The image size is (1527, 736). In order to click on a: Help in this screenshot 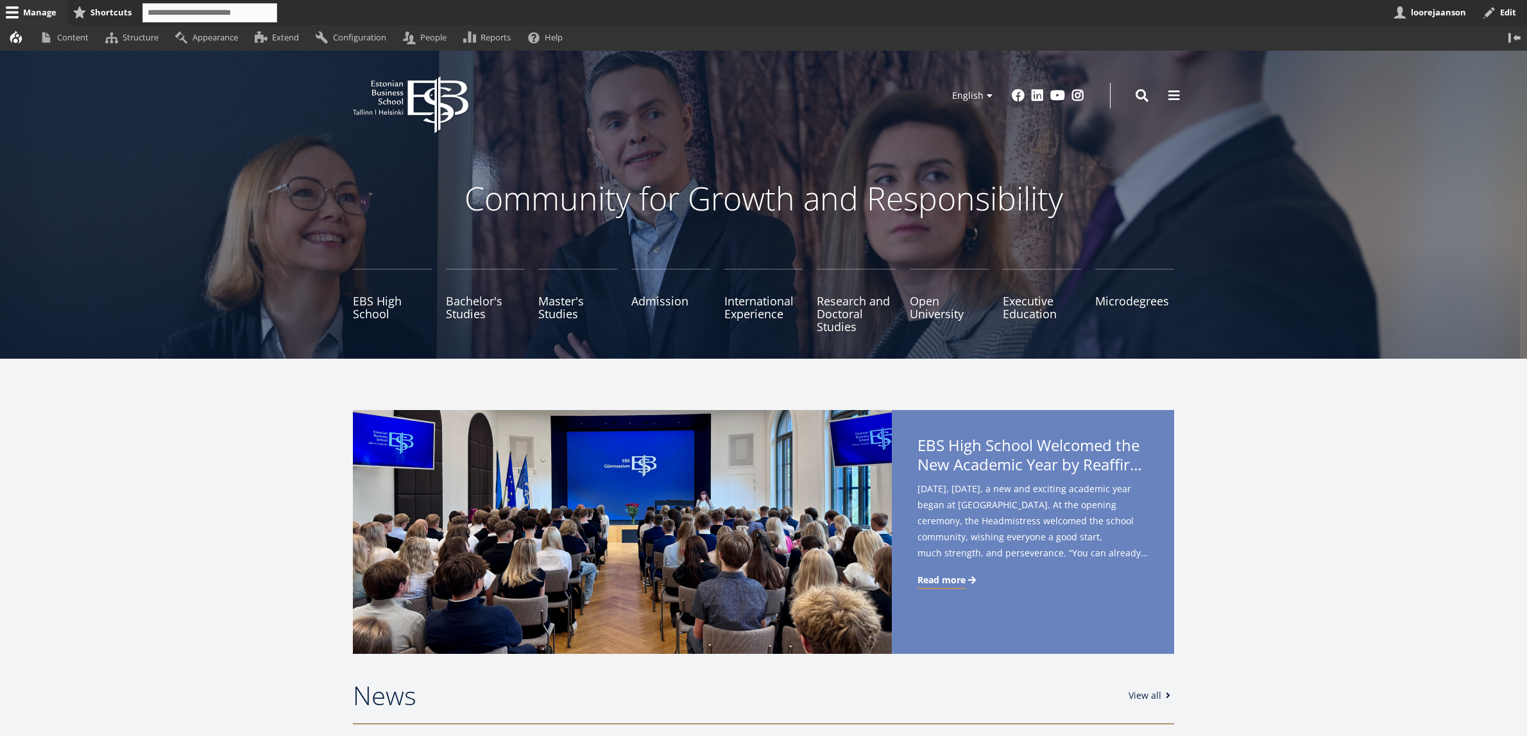, I will do `click(548, 37)`.